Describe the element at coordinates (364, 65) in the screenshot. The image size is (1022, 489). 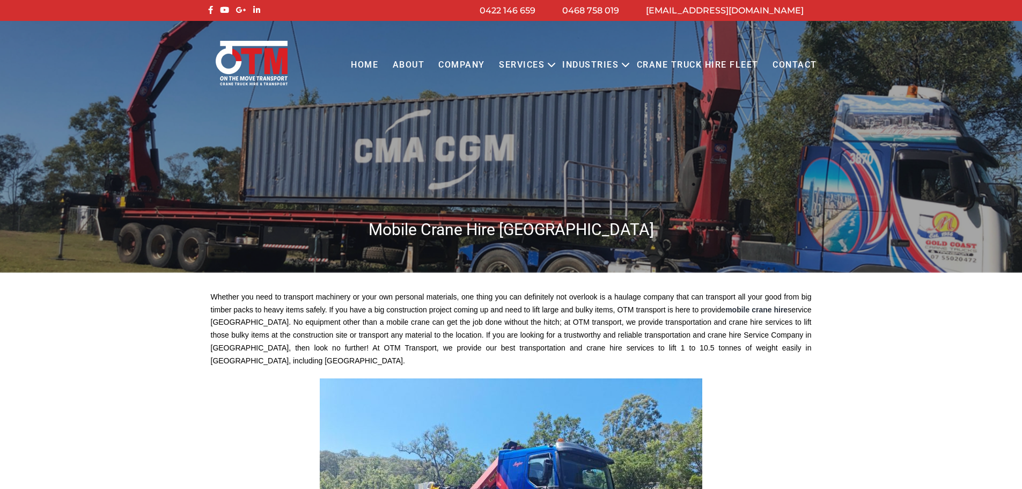
I see `a: Home` at that location.